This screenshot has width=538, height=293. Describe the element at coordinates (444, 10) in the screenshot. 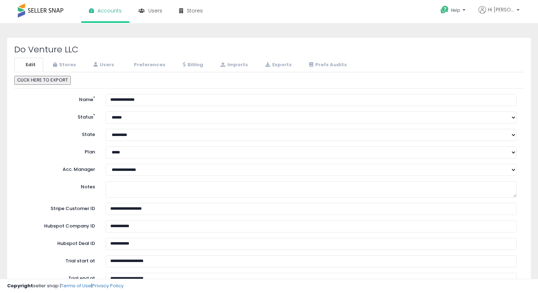

I see `i: Get Help` at that location.